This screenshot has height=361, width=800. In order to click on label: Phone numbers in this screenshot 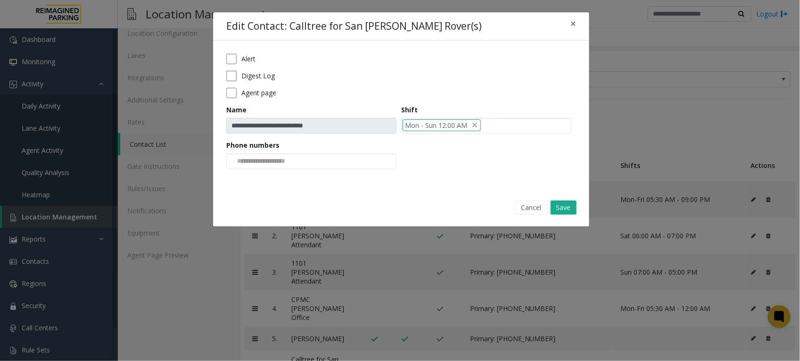, I will do `click(253, 145)`.